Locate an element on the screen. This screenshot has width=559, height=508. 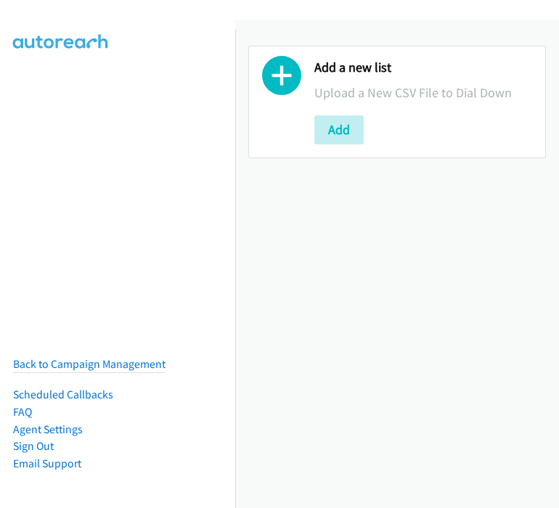
a: Agent Settings is located at coordinates (48, 429).